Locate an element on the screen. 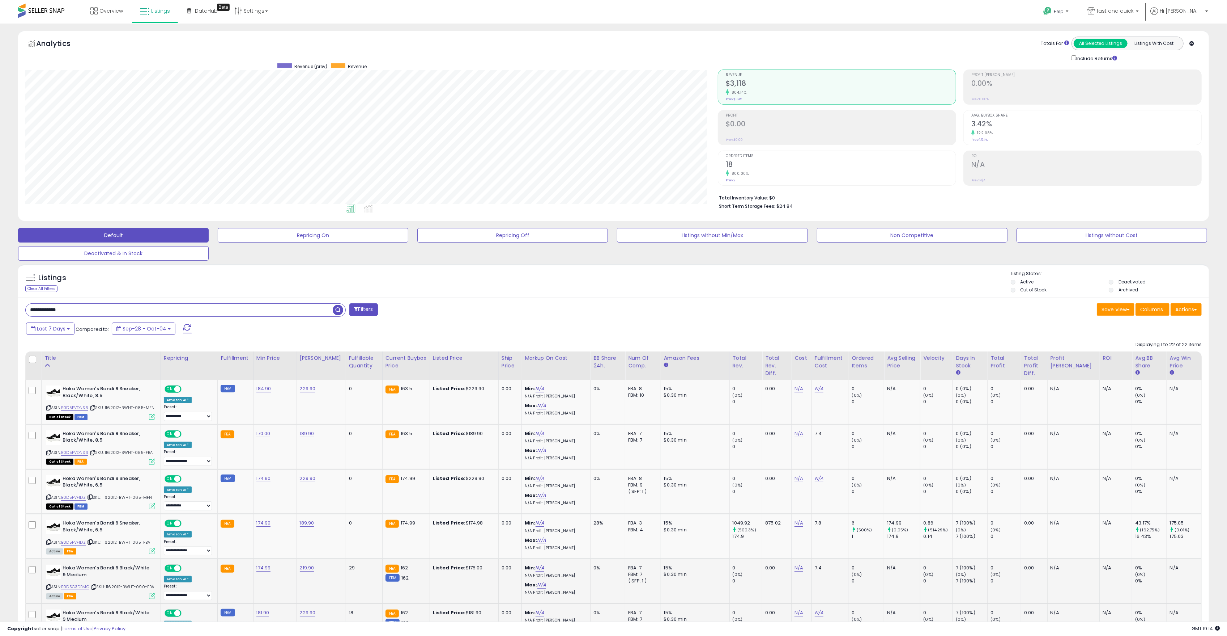 The width and height of the screenshot is (1227, 636). a: B0D5G3DBMC is located at coordinates (75, 586).